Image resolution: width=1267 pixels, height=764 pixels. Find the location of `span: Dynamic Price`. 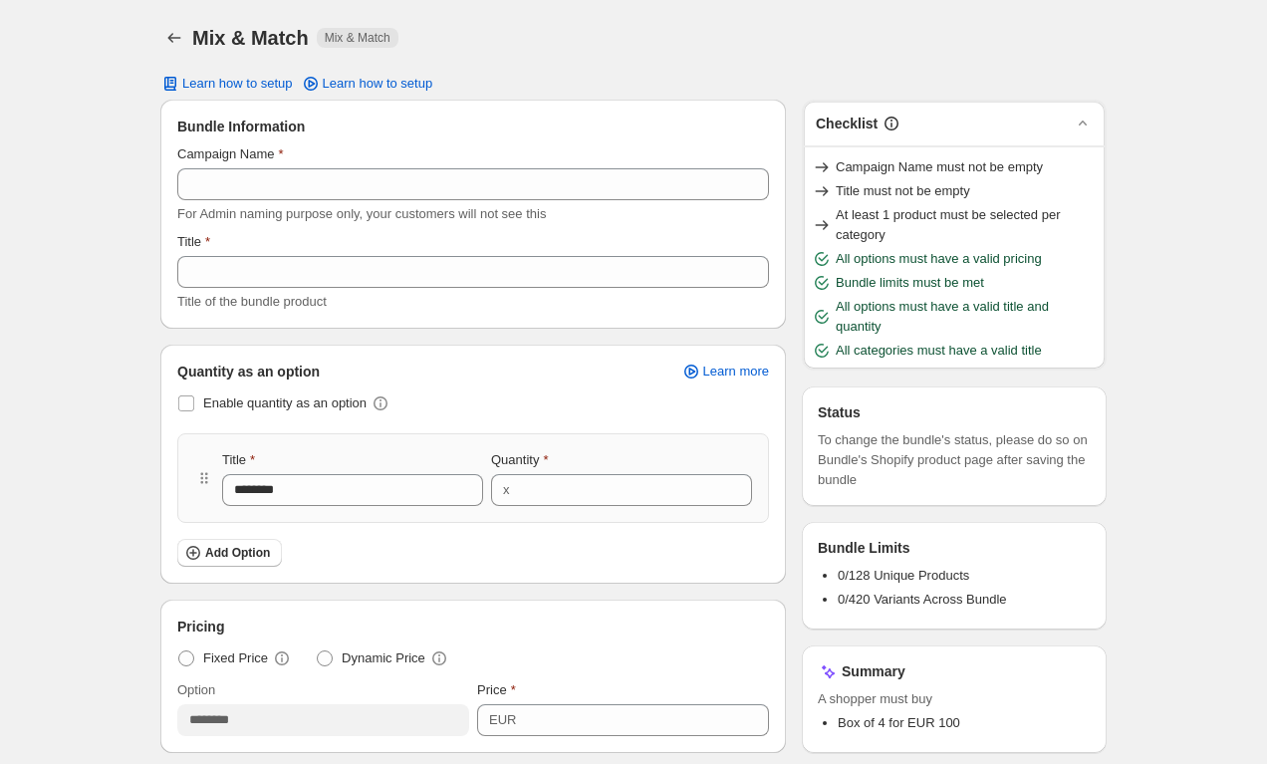

span: Dynamic Price is located at coordinates (384, 659).